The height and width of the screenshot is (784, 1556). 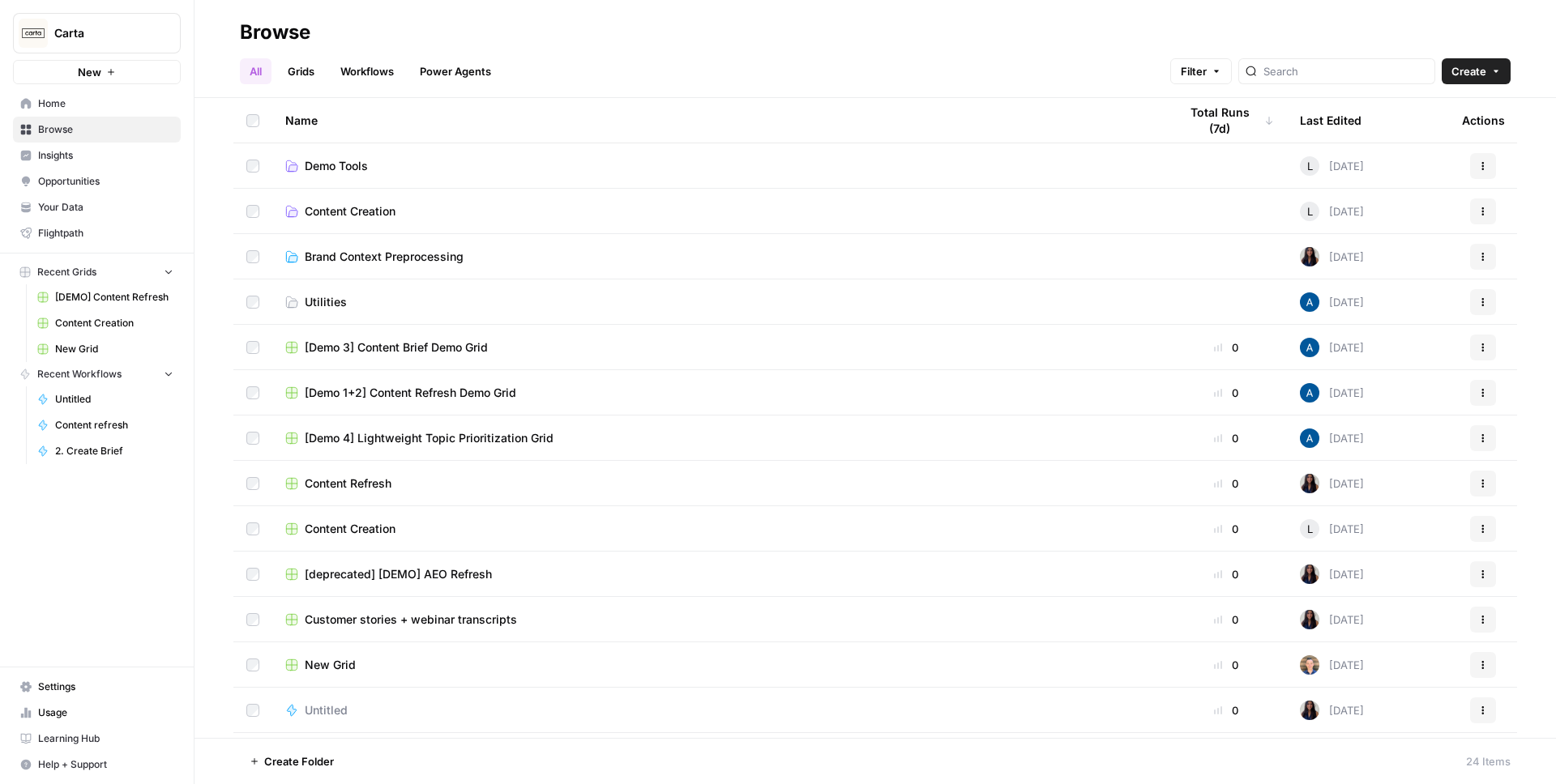 What do you see at coordinates (97, 155) in the screenshot?
I see `a: Insights` at bounding box center [97, 155].